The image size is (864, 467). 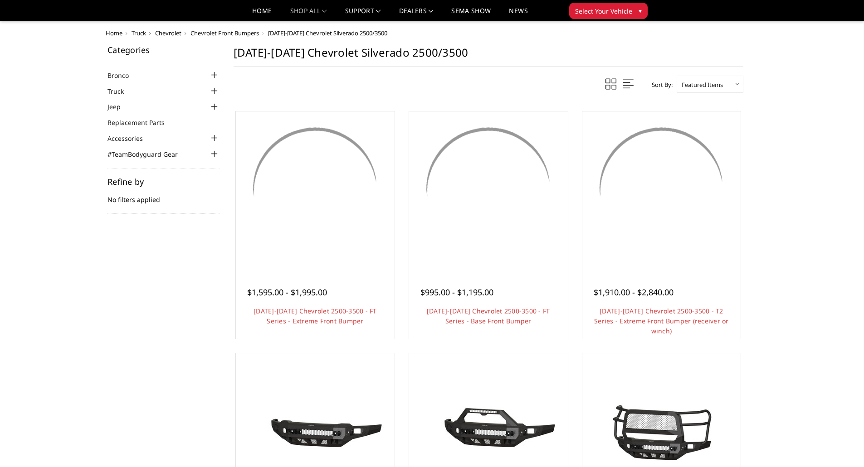 I want to click on span: Home, so click(x=114, y=33).